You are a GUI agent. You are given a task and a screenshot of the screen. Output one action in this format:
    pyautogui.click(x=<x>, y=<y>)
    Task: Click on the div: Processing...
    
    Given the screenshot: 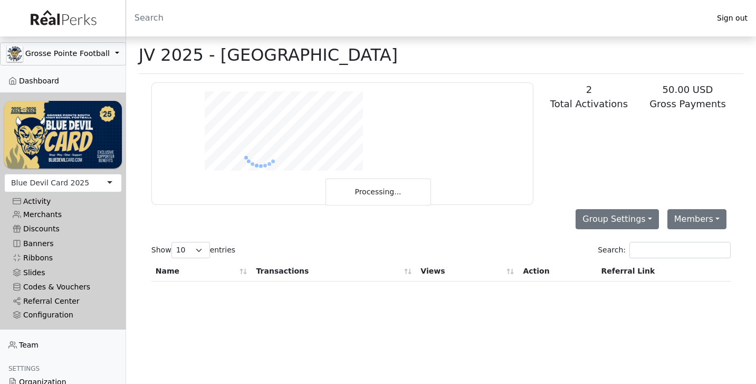 What is the action you would take?
    pyautogui.click(x=378, y=192)
    